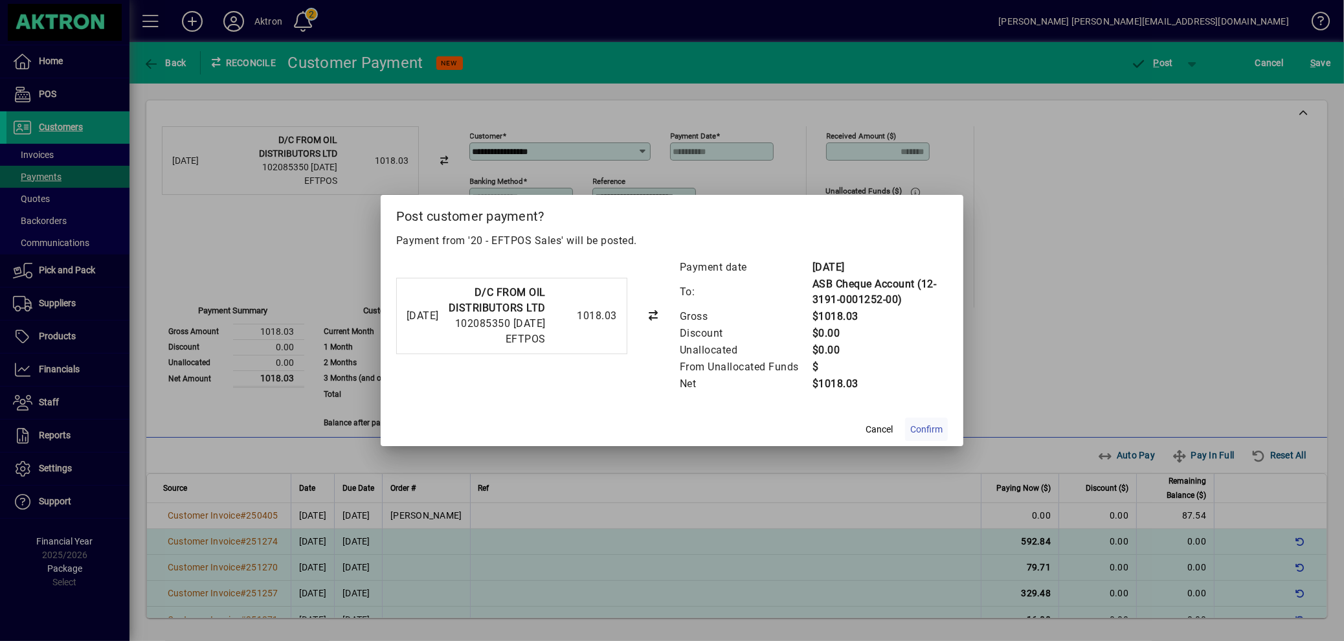 This screenshot has width=1344, height=641. I want to click on span: Confirm, so click(926, 429).